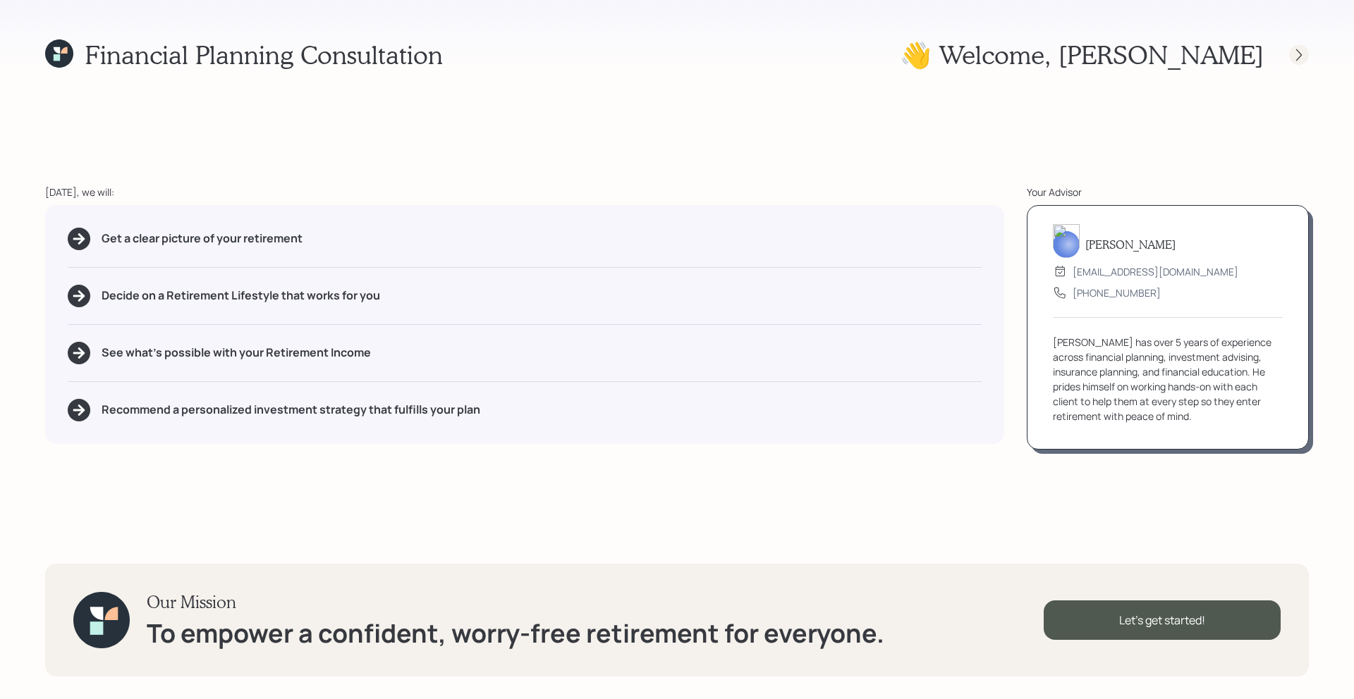  I want to click on h5: Recommend a personalized investment strategy that fulfills your plan, so click(291, 410).